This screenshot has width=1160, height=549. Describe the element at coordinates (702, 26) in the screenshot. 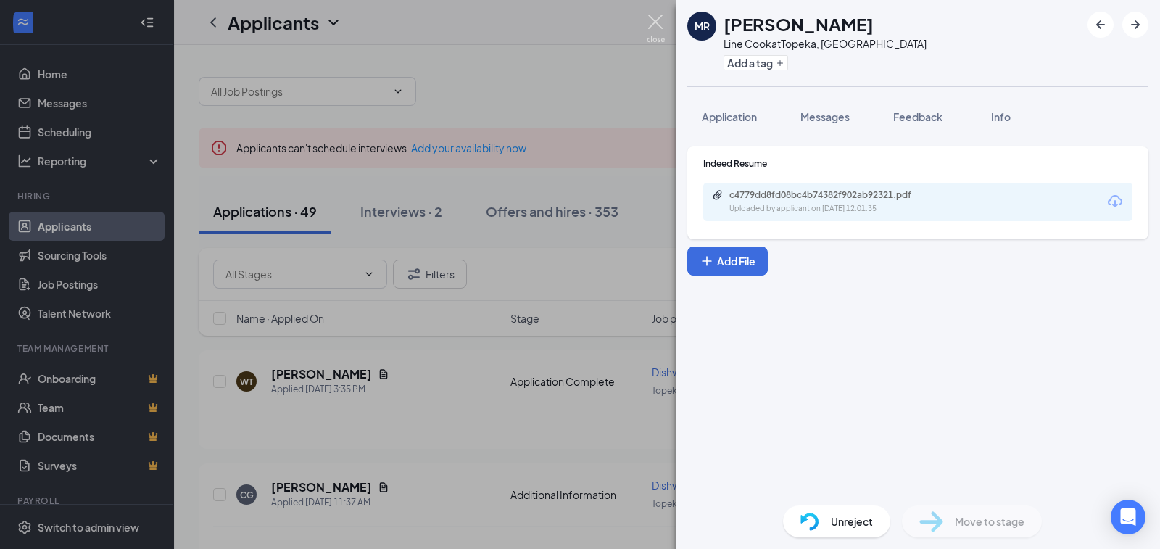

I see `div: MR` at that location.